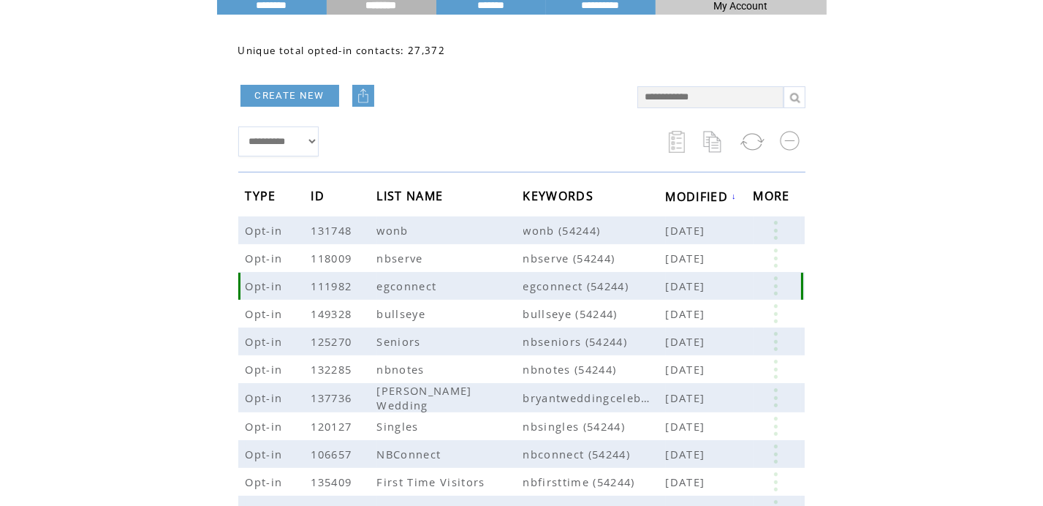 Image resolution: width=1043 pixels, height=506 pixels. I want to click on span: wonb, so click(395, 230).